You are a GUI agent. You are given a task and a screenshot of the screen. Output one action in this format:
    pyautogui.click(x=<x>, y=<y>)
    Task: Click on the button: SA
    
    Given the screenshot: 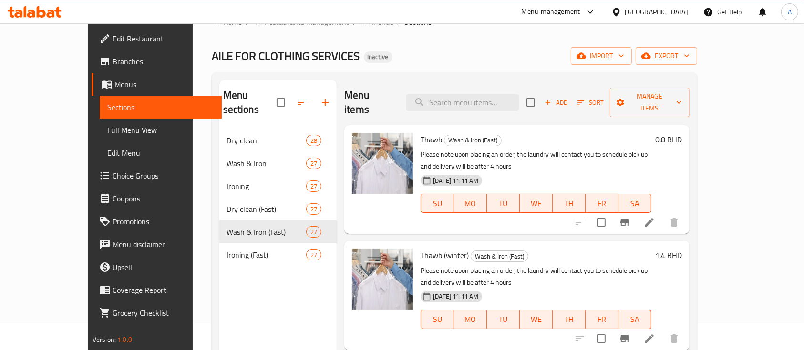 What is the action you would take?
    pyautogui.click(x=634, y=204)
    